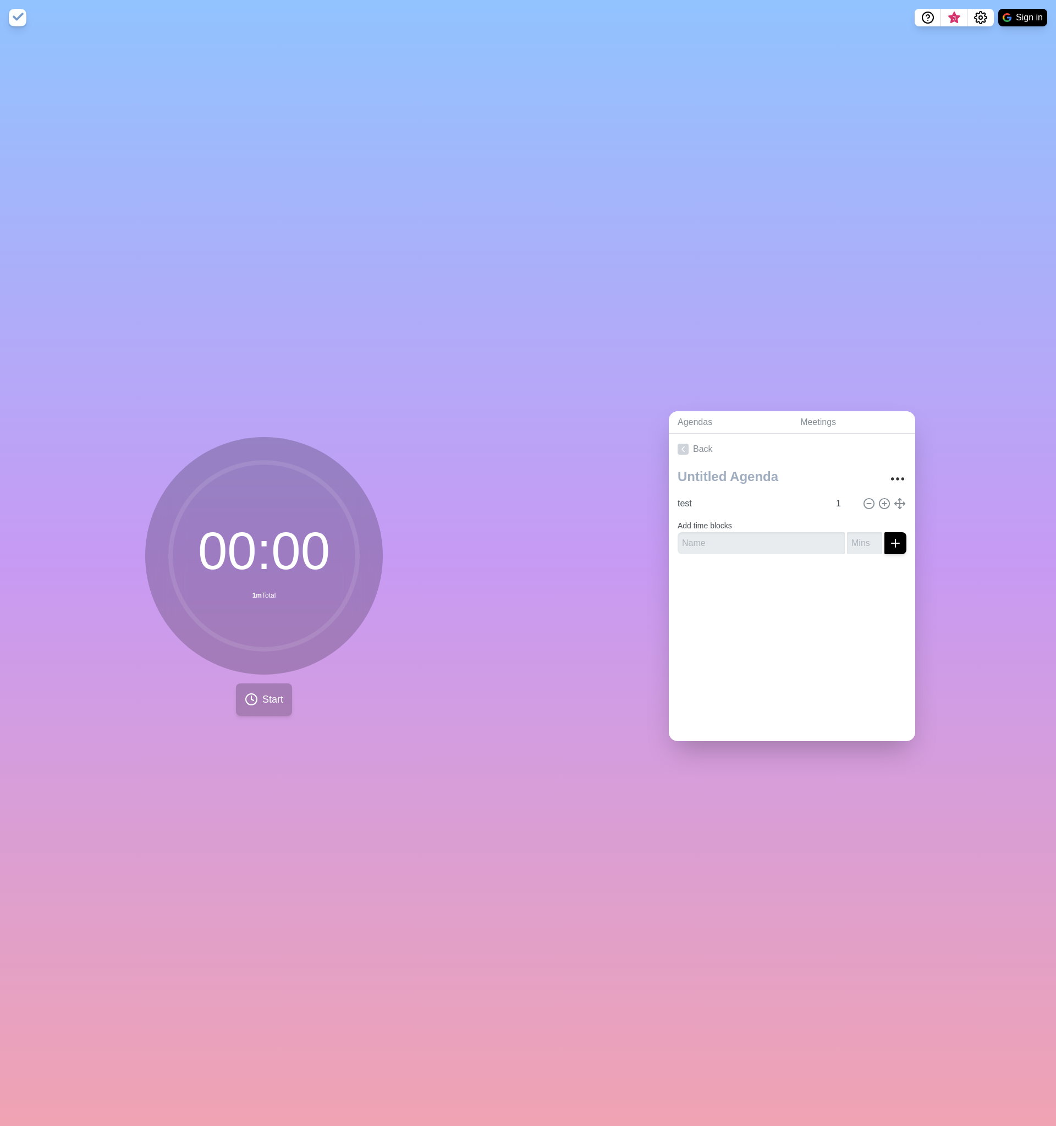 The height and width of the screenshot is (1126, 1056). What do you see at coordinates (853, 422) in the screenshot?
I see `a: Meetings` at bounding box center [853, 422].